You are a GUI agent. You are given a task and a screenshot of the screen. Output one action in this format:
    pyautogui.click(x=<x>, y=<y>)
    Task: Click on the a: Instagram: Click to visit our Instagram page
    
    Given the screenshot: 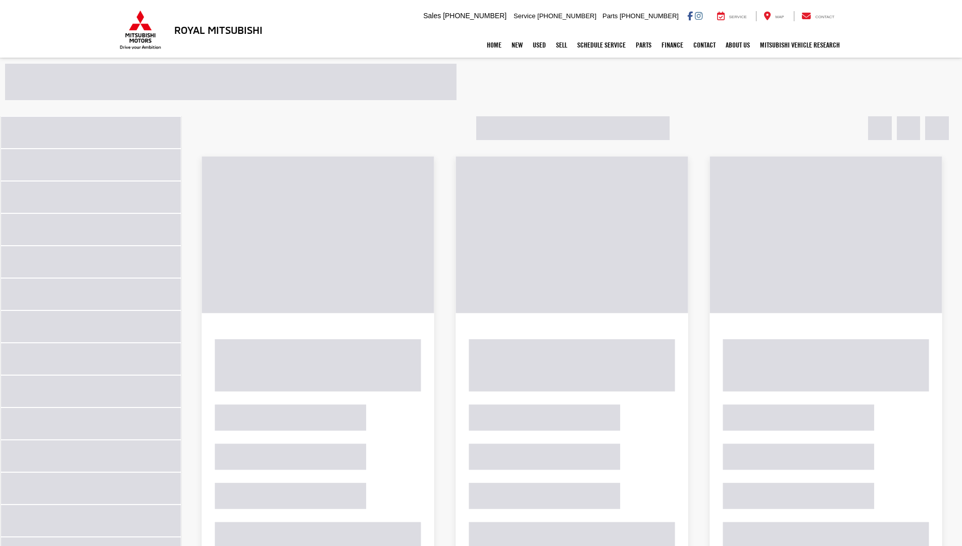 What is the action you would take?
    pyautogui.click(x=699, y=16)
    